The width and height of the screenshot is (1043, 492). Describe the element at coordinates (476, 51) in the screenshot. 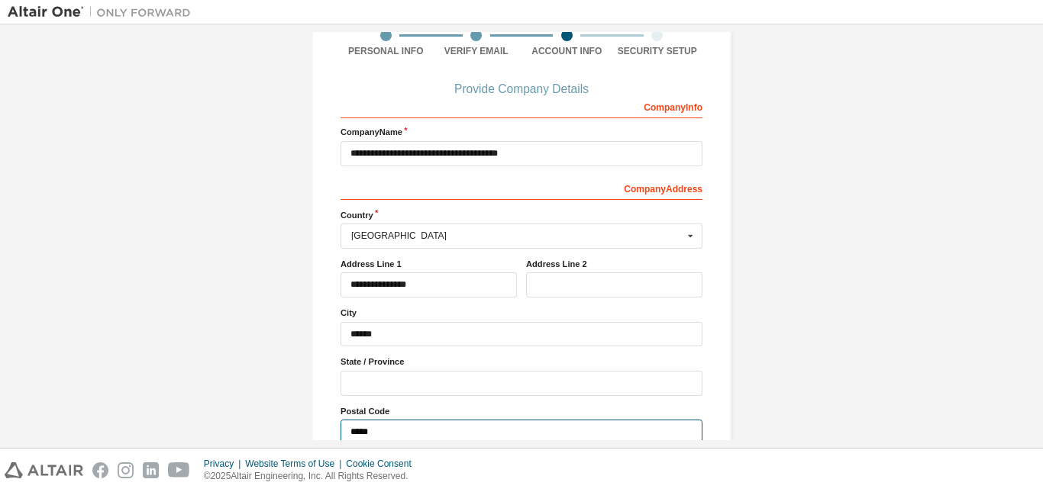

I see `div: Verify Email` at that location.